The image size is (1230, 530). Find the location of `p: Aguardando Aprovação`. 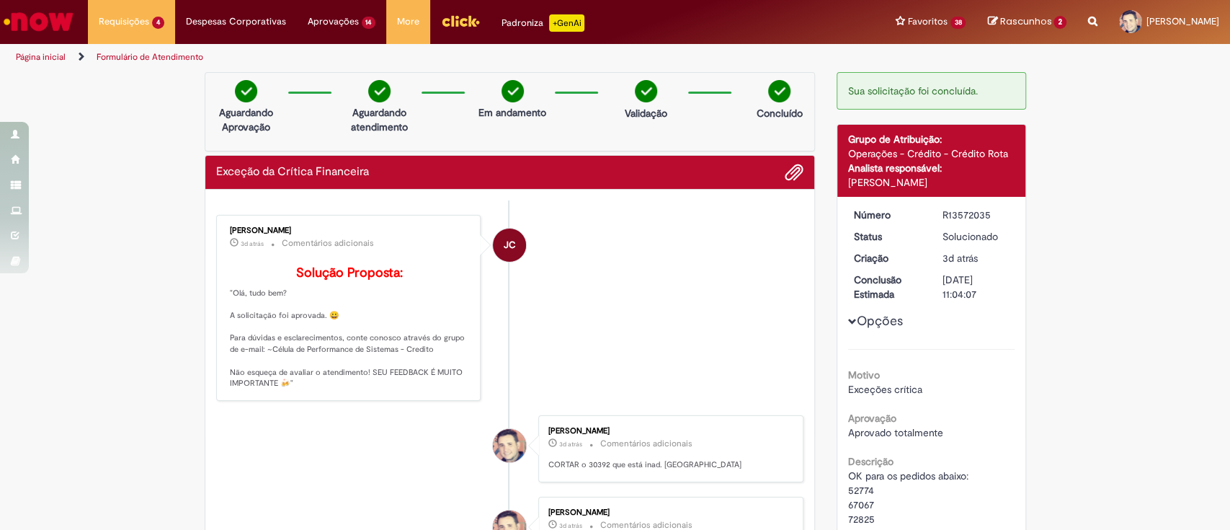

p: Aguardando Aprovação is located at coordinates (246, 120).